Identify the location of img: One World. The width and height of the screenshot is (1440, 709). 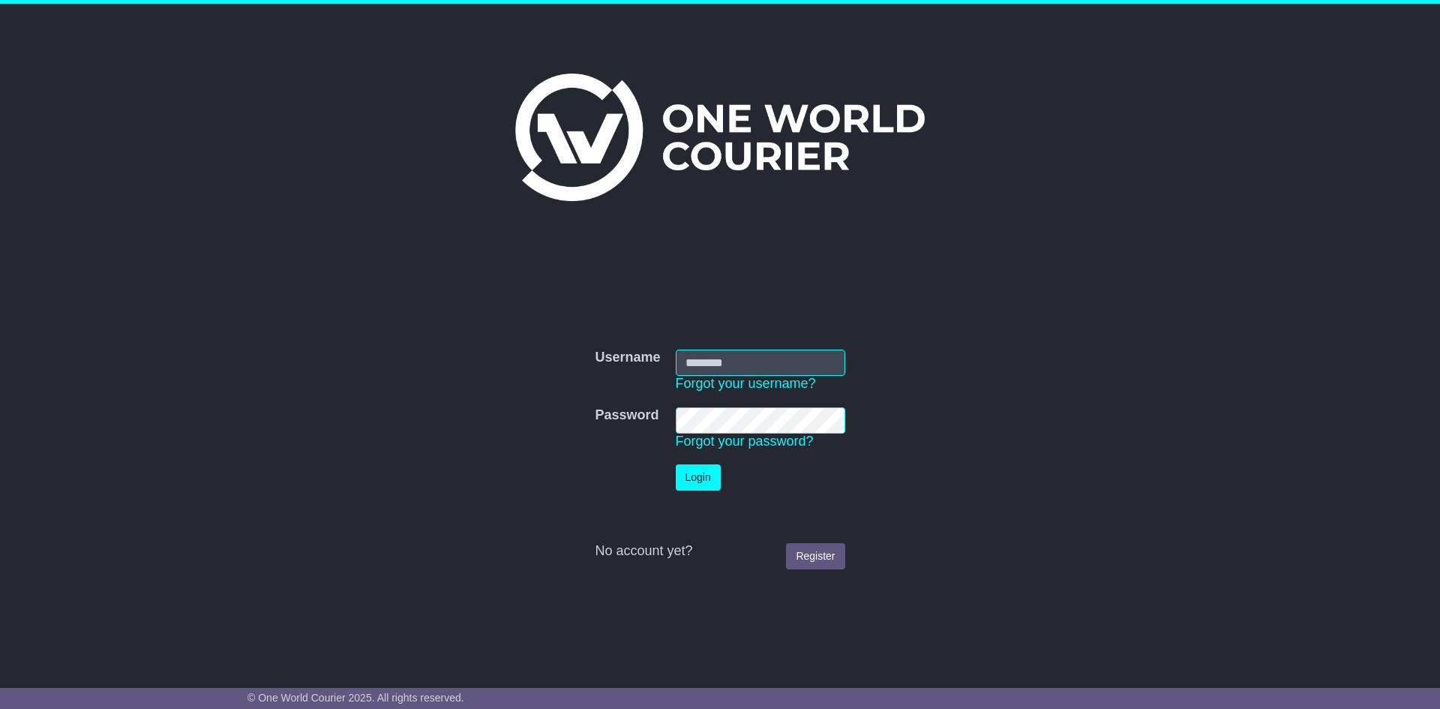
(720, 137).